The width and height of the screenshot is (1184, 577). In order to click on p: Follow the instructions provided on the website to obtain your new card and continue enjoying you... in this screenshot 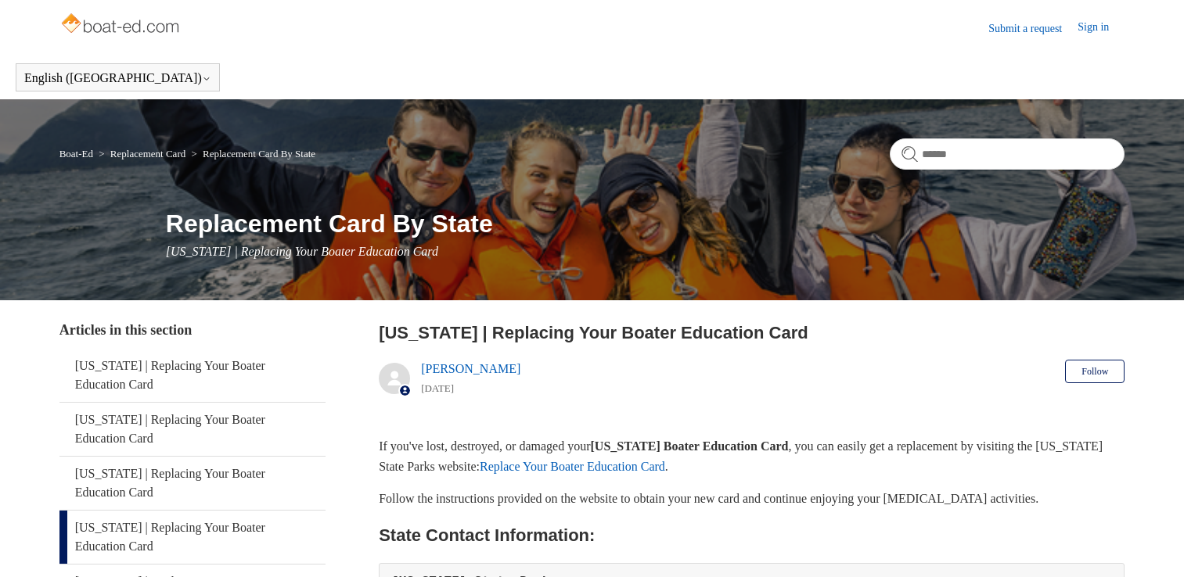, I will do `click(751, 499)`.